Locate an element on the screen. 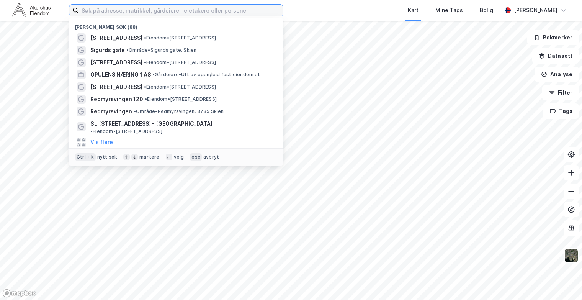 This screenshot has width=582, height=300. div: avbryt is located at coordinates (211, 157).